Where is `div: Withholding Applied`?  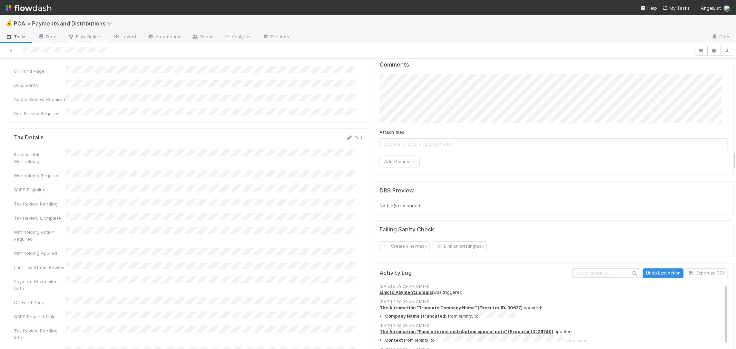 div: Withholding Applied is located at coordinates (40, 253).